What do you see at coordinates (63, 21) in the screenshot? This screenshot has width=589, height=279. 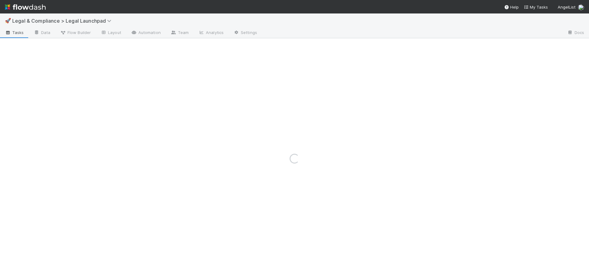 I see `span: Legal & Compliance > Legal Launchpad` at bounding box center [63, 21].